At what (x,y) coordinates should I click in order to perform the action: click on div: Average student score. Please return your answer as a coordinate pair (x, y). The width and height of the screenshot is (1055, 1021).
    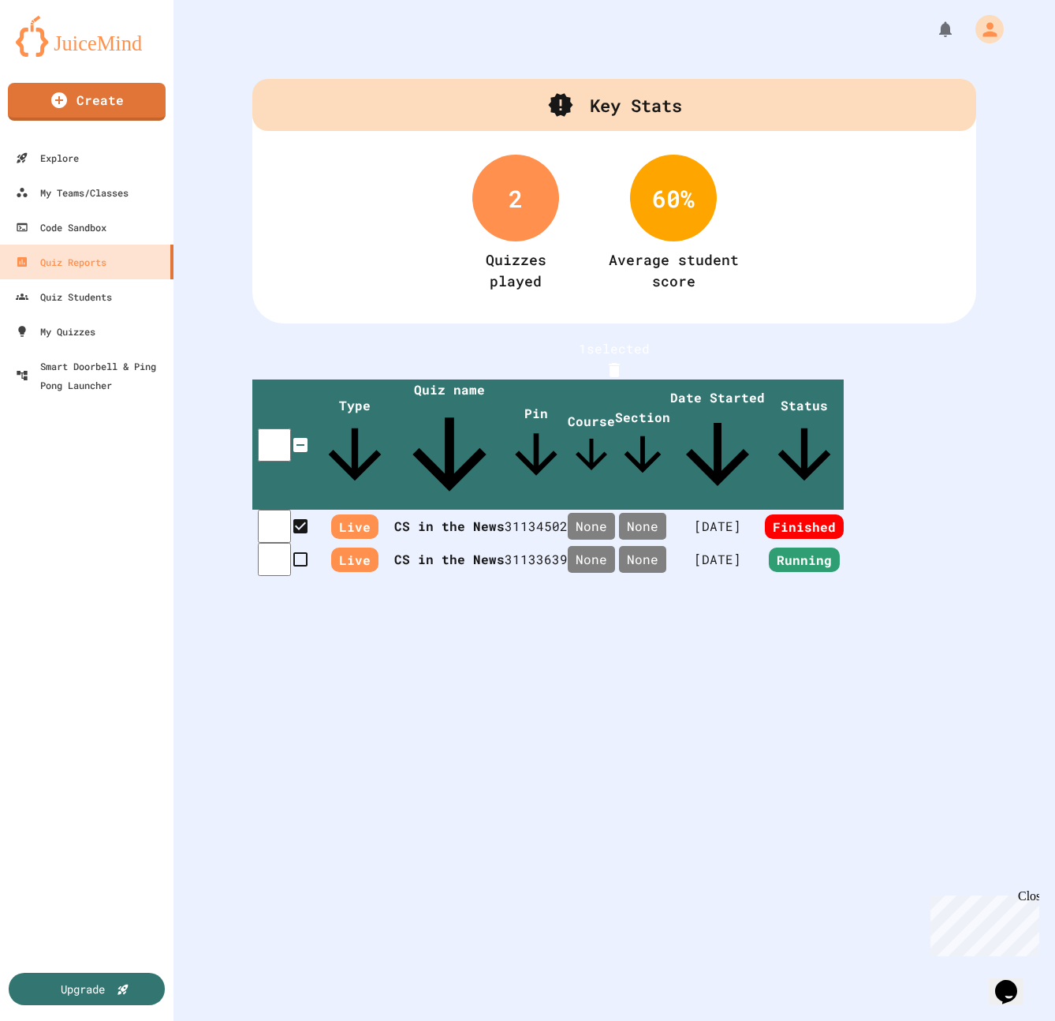
    Looking at the image, I should click on (674, 271).